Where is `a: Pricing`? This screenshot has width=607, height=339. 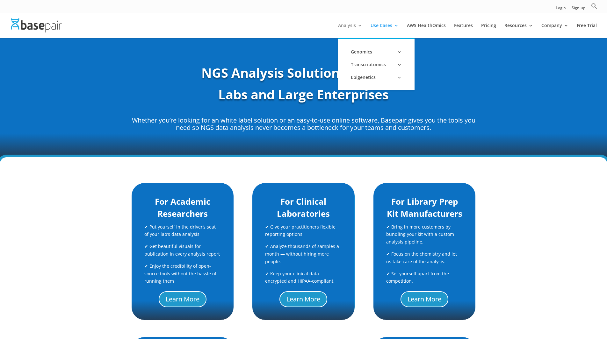
a: Pricing is located at coordinates (488, 31).